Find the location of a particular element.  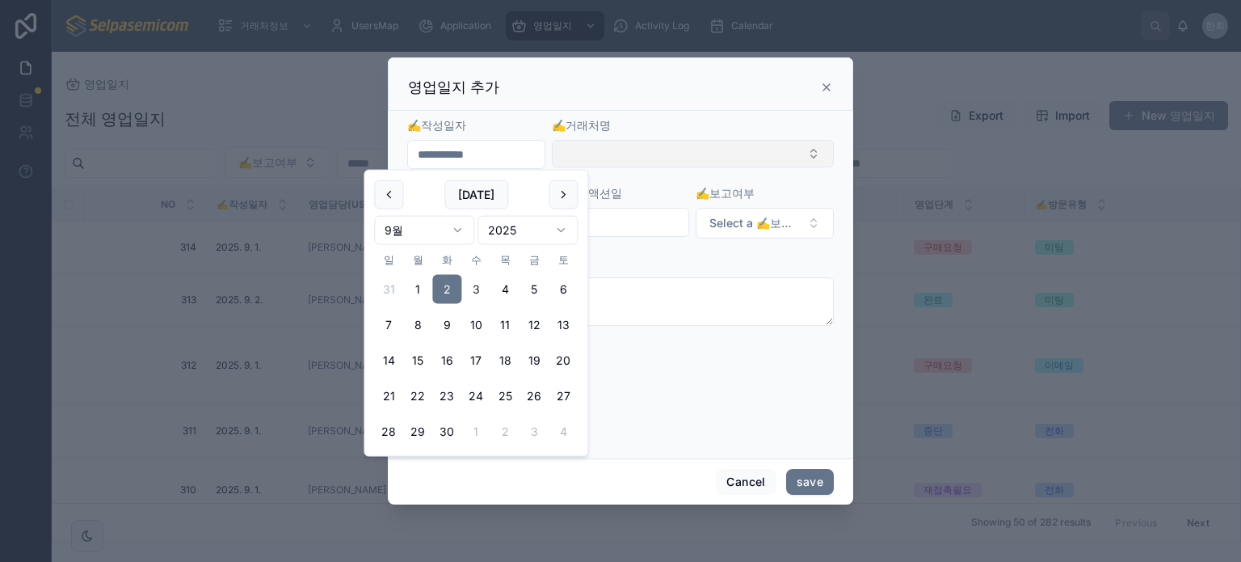

span: ✍️보고여부 is located at coordinates (725, 192).